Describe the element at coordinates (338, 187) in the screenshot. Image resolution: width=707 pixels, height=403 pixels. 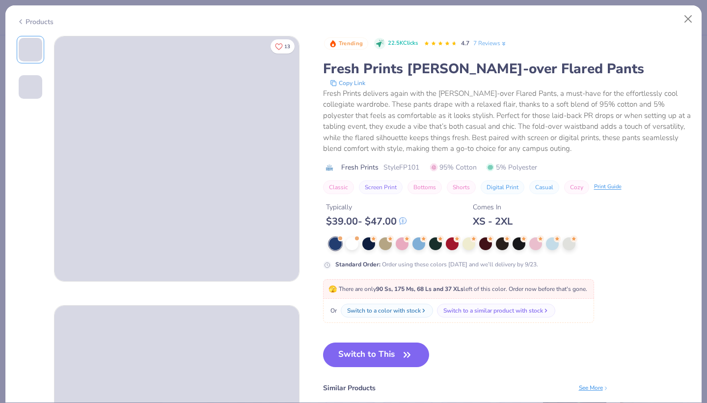
I see `button: Classic` at that location.